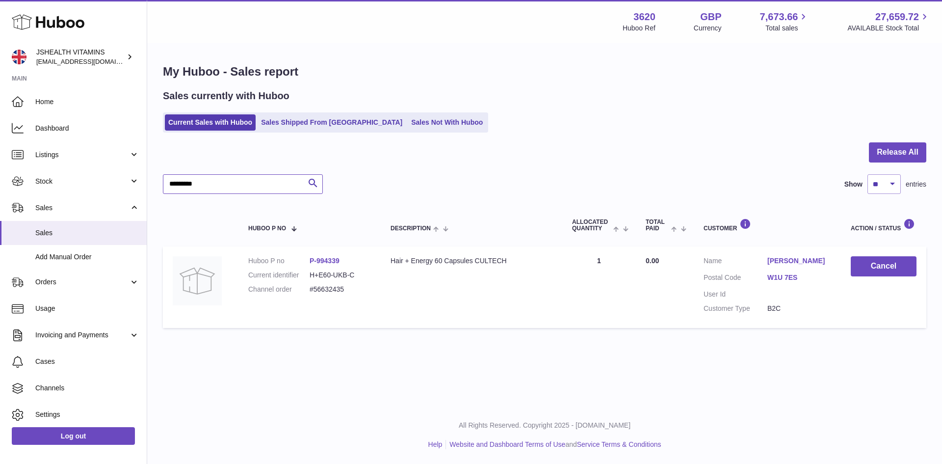  What do you see at coordinates (87, 257) in the screenshot?
I see `span: Add Manual Order` at bounding box center [87, 257].